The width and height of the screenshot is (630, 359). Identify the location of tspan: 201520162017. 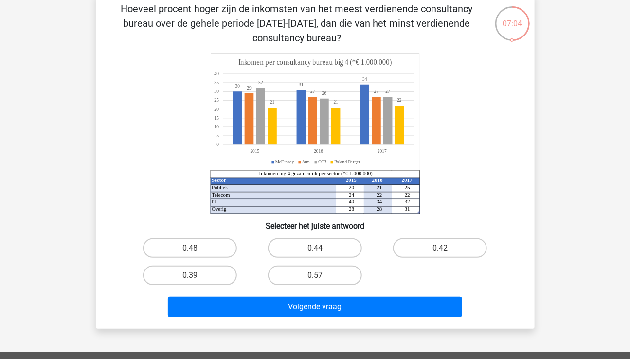
(318, 151).